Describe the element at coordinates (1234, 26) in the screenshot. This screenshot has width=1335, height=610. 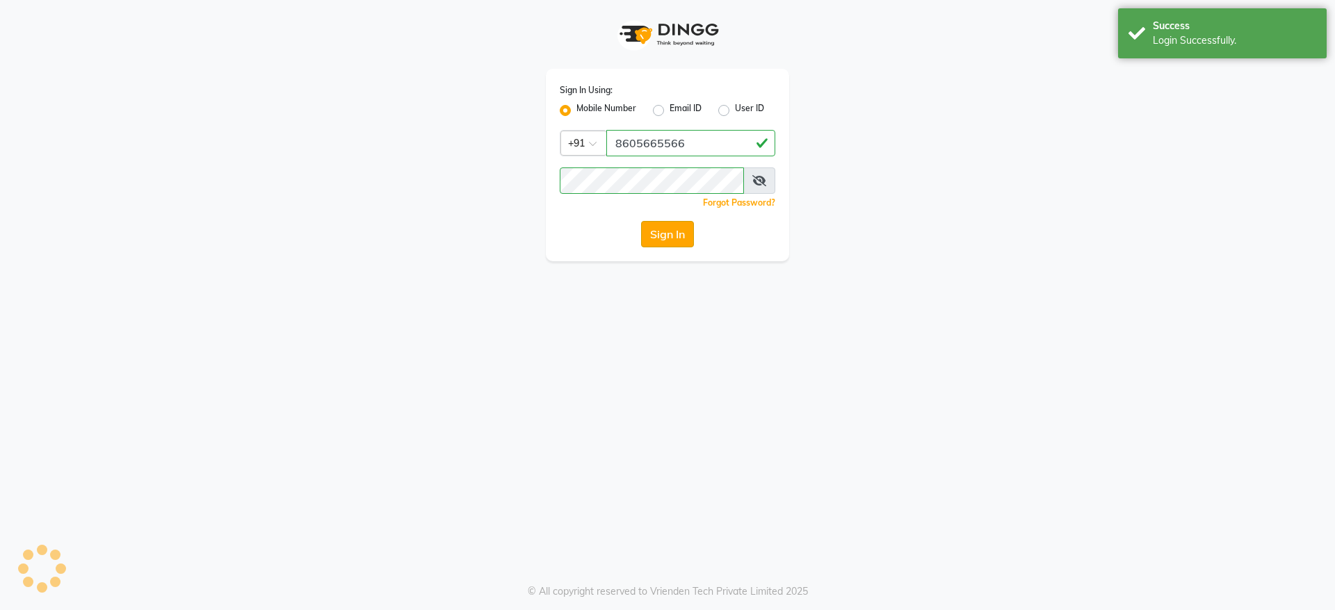
I see `div: Success` at that location.